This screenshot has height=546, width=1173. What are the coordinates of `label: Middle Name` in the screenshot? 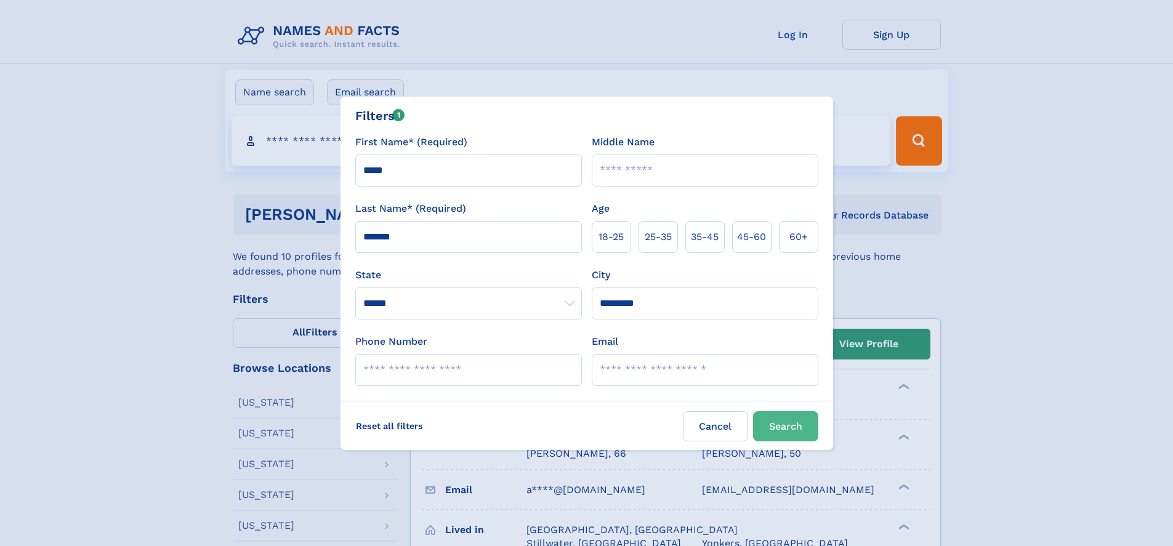 It's located at (623, 142).